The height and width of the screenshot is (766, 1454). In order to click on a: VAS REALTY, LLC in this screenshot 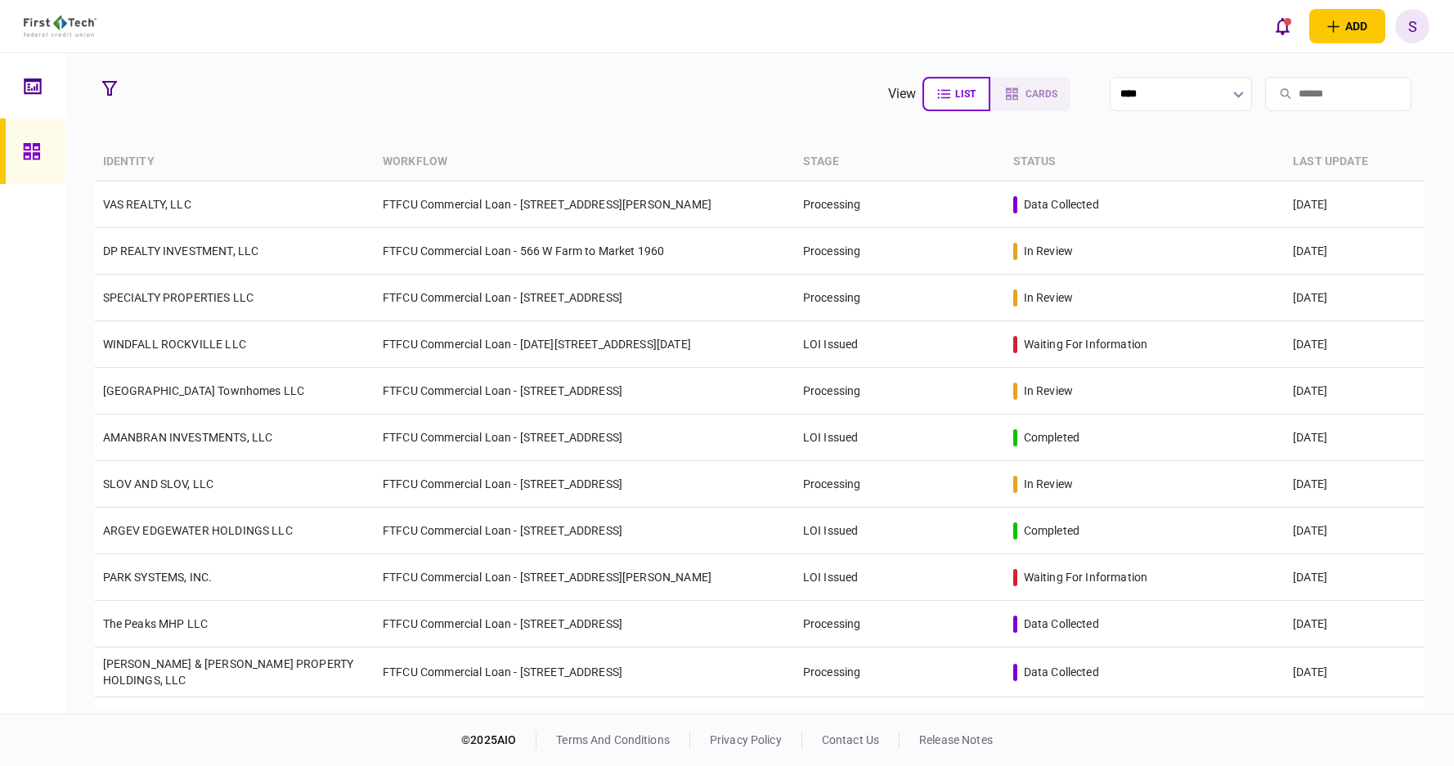, I will do `click(147, 204)`.